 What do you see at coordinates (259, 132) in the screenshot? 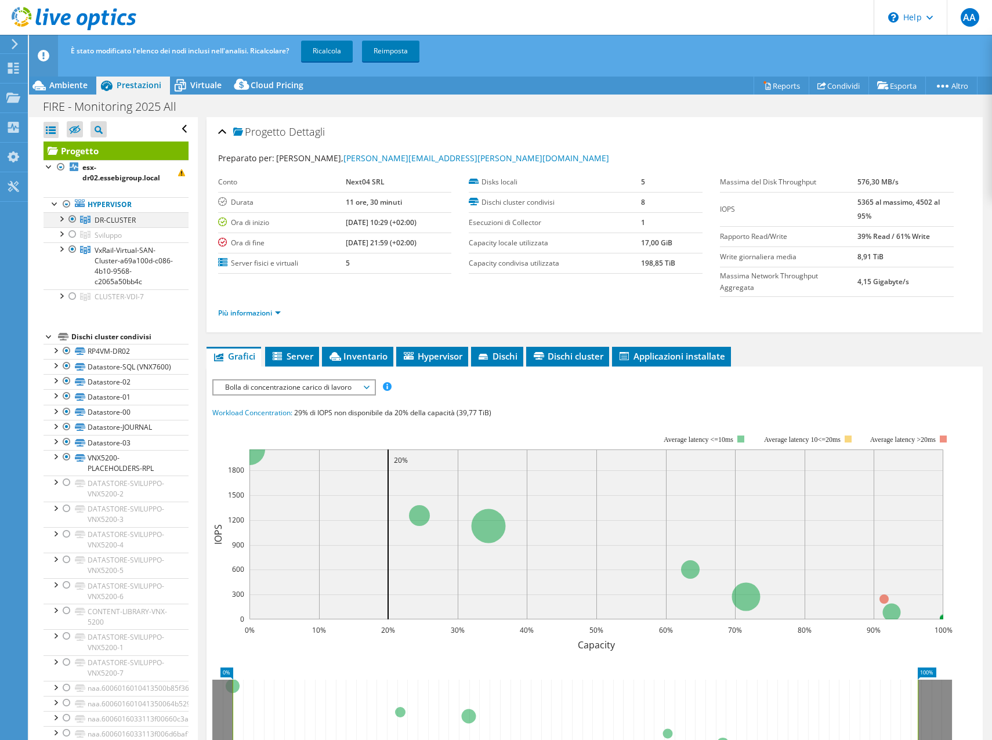
I see `span: Progetto` at bounding box center [259, 132].